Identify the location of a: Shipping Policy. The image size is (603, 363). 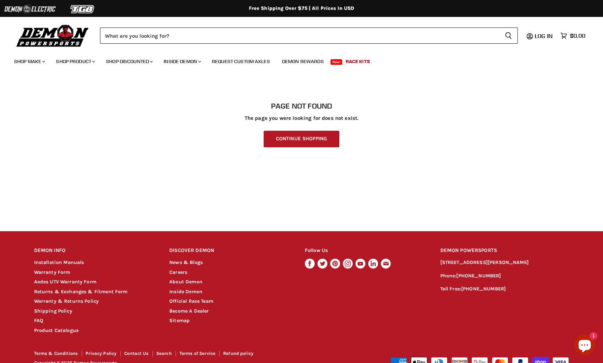
(53, 311).